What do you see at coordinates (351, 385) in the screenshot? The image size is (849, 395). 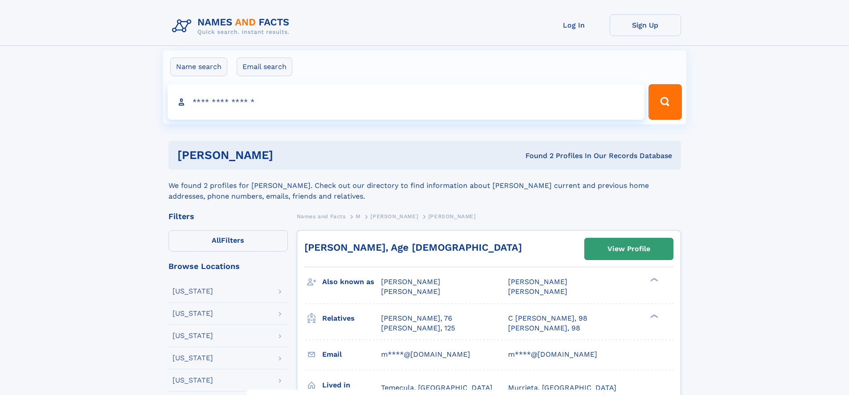 I see `h3: Lived in` at bounding box center [351, 385].